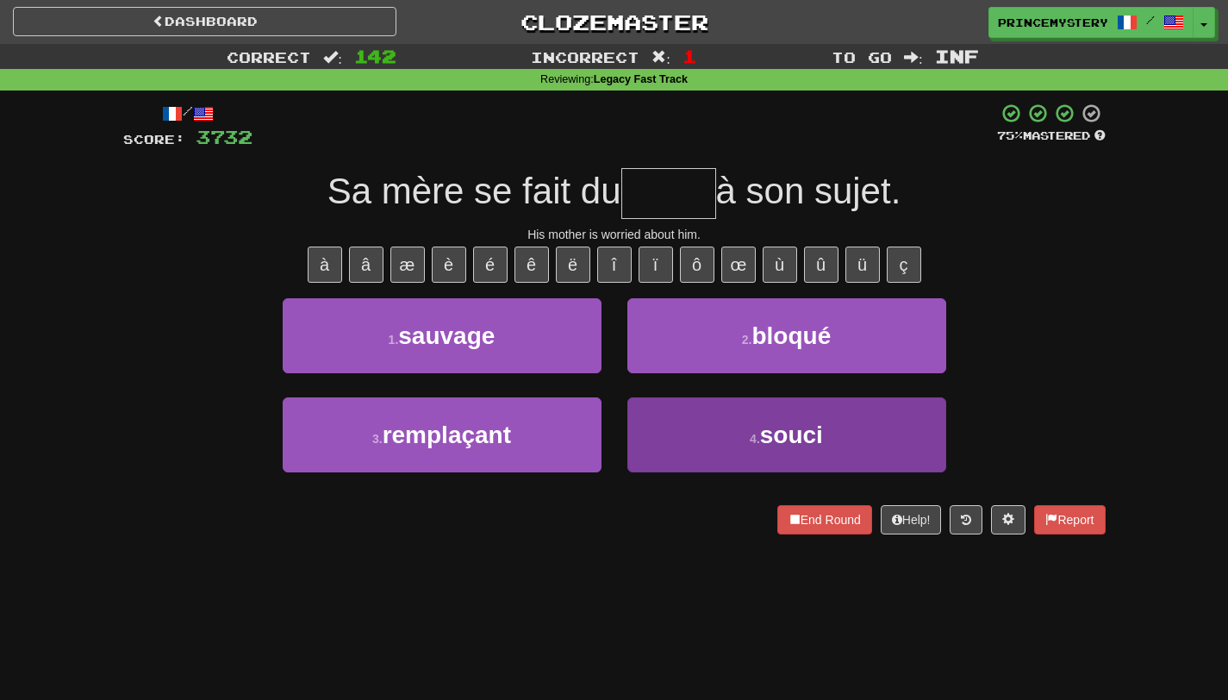 The height and width of the screenshot is (700, 1228). I want to click on button: ë, so click(573, 265).